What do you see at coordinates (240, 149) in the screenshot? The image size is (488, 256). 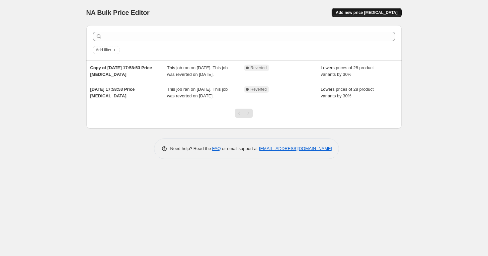 I see `span: or email support at` at bounding box center [240, 149].